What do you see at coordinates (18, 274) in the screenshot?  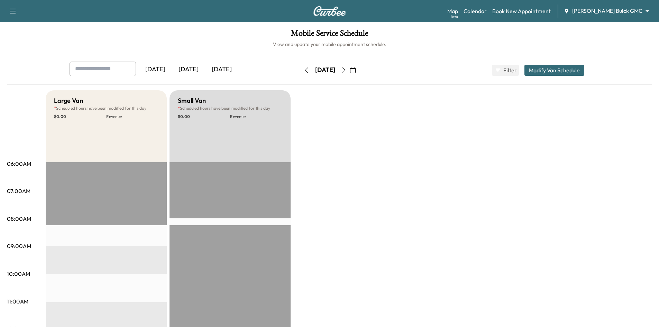 I see `p: 10:00AM` at bounding box center [18, 274].